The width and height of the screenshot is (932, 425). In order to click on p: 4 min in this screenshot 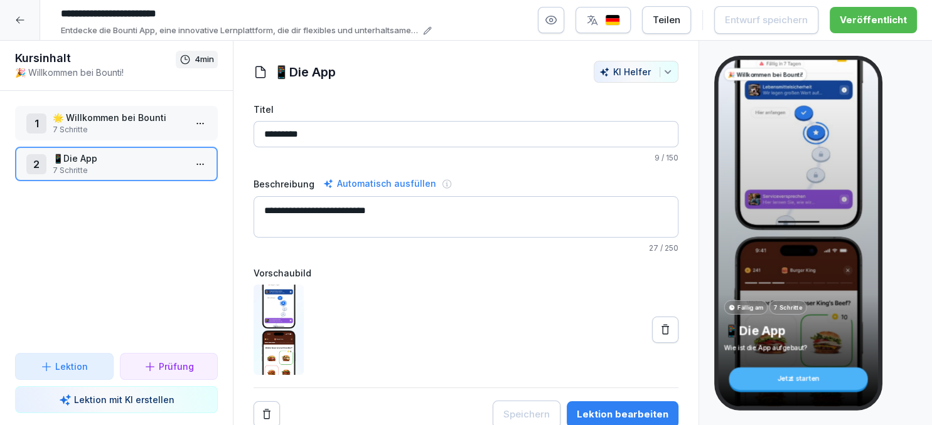, I will do `click(204, 60)`.